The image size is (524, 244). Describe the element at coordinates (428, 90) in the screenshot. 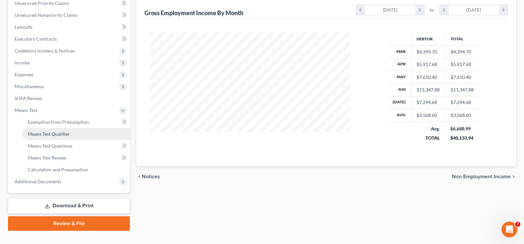

I see `div: $11,347.88` at that location.